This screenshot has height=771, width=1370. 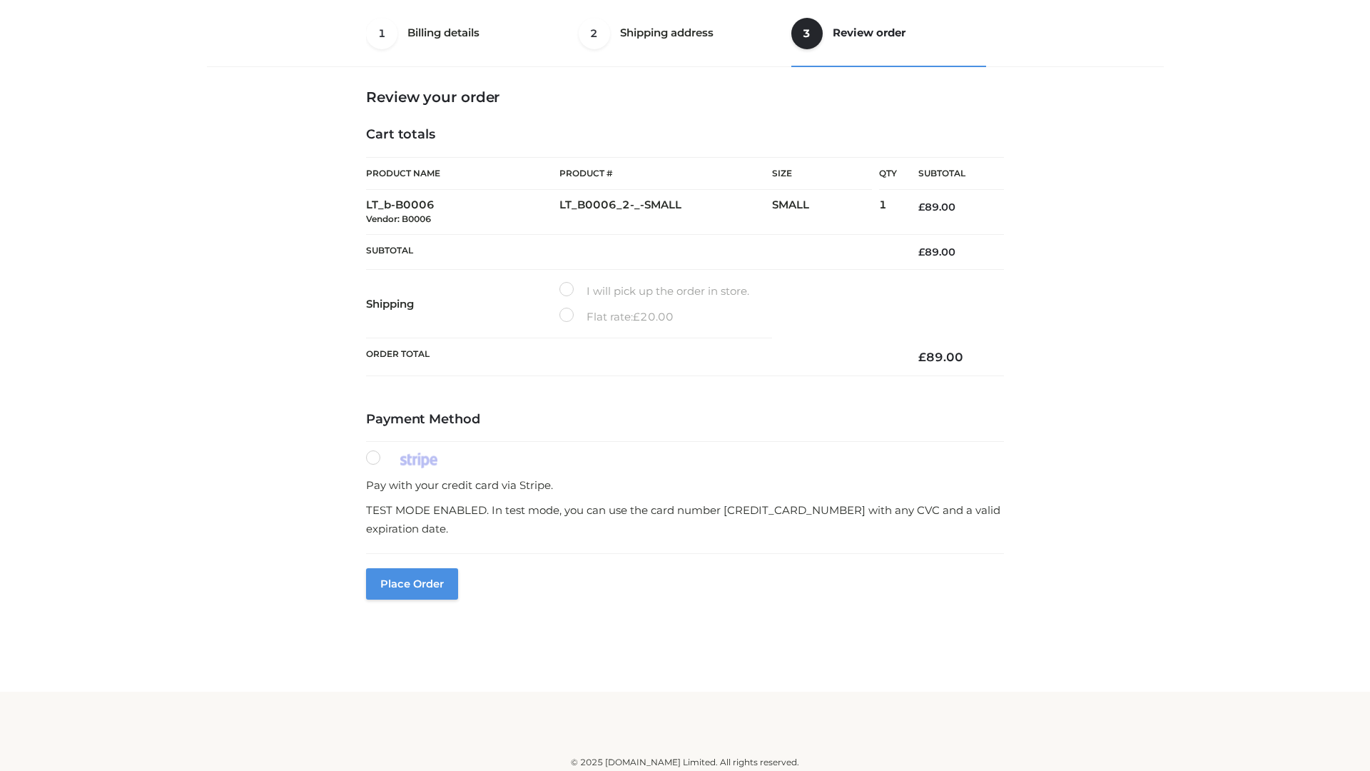 What do you see at coordinates (888, 173) in the screenshot?
I see `th: Qty` at bounding box center [888, 173].